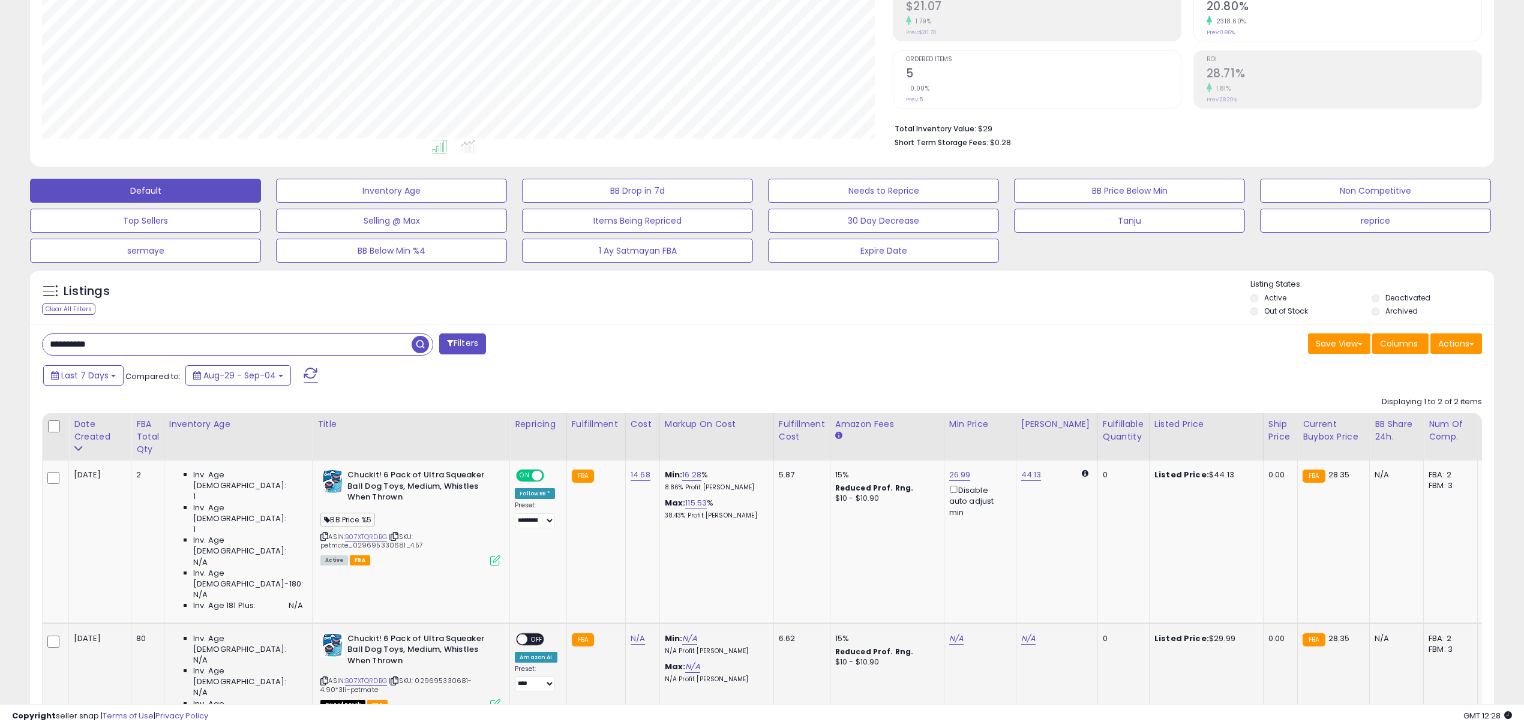 The image size is (1524, 728). Describe the element at coordinates (960, 475) in the screenshot. I see `a: 26.99` at that location.